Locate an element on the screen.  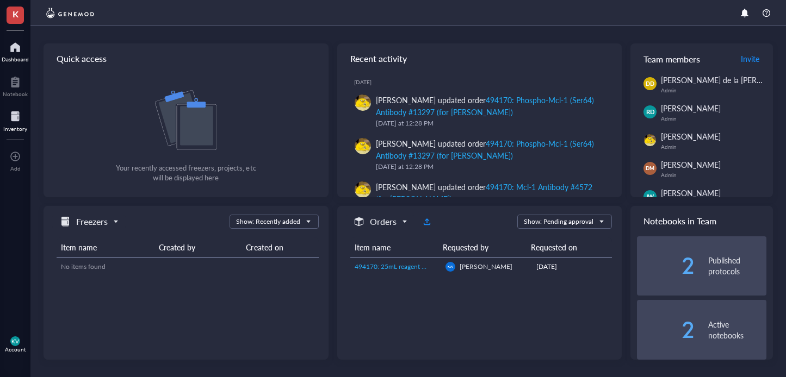
th: Requested on is located at coordinates (565, 247).